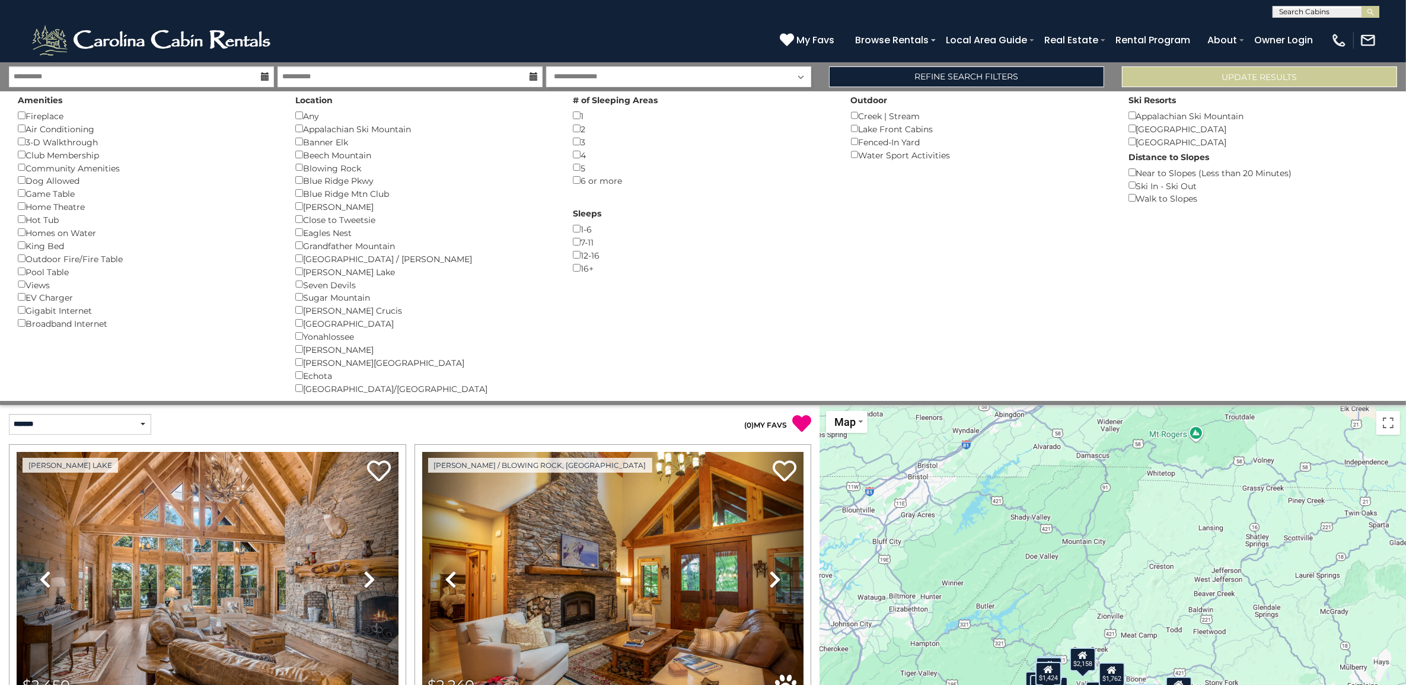 Image resolution: width=1406 pixels, height=685 pixels. I want to click on div: Beech Mountain, so click(425, 155).